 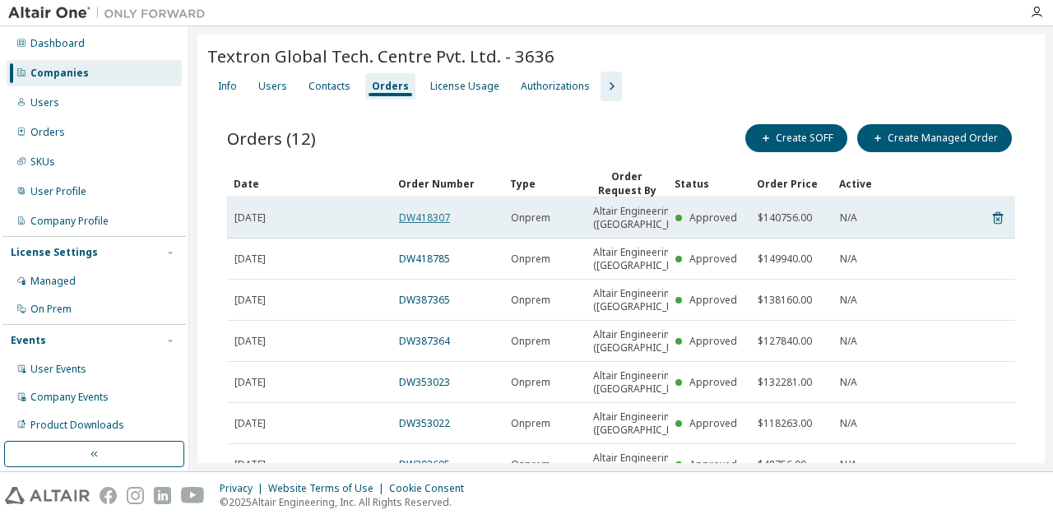 What do you see at coordinates (329, 86) in the screenshot?
I see `div: Contacts` at bounding box center [329, 86].